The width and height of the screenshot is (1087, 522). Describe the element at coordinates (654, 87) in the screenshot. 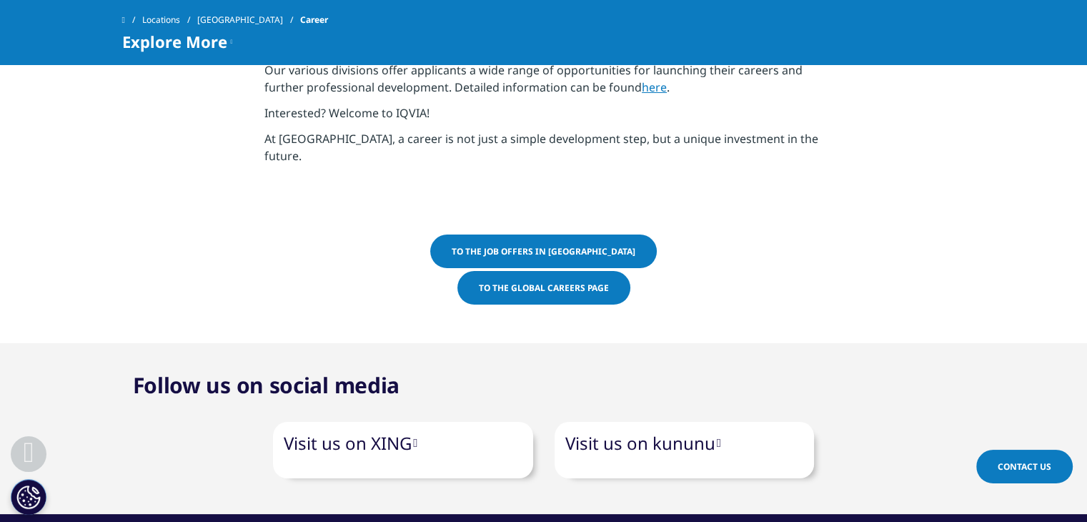

I see `a: here` at that location.